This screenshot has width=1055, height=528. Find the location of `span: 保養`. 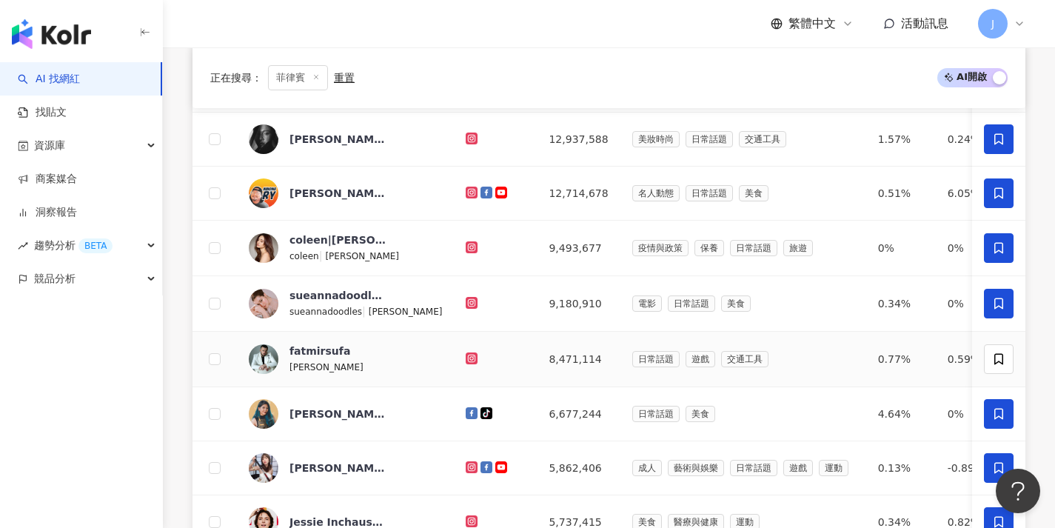

span: 保養 is located at coordinates (709, 248).